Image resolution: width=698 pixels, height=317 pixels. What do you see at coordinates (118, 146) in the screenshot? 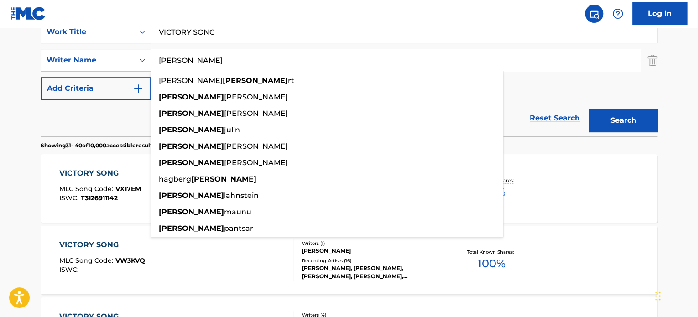
I see `p: Showing 31 - 40 of 10,000 accessible results (Total 275,390 )` at bounding box center [118, 146].